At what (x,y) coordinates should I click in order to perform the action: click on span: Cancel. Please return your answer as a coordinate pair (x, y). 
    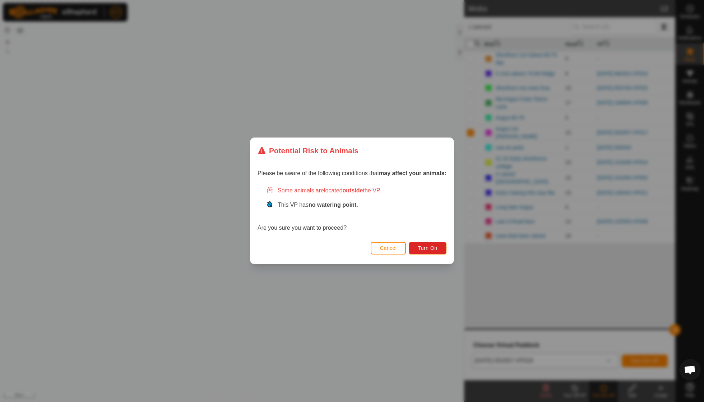
    Looking at the image, I should click on (388, 249).